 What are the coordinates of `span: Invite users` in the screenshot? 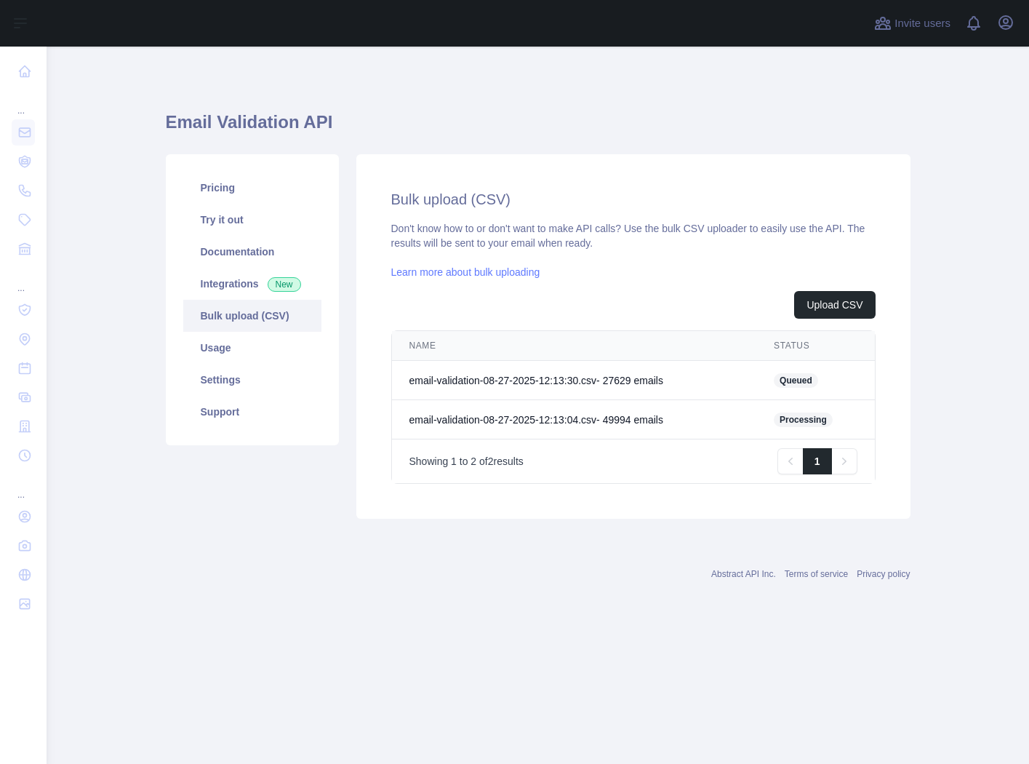 It's located at (922, 23).